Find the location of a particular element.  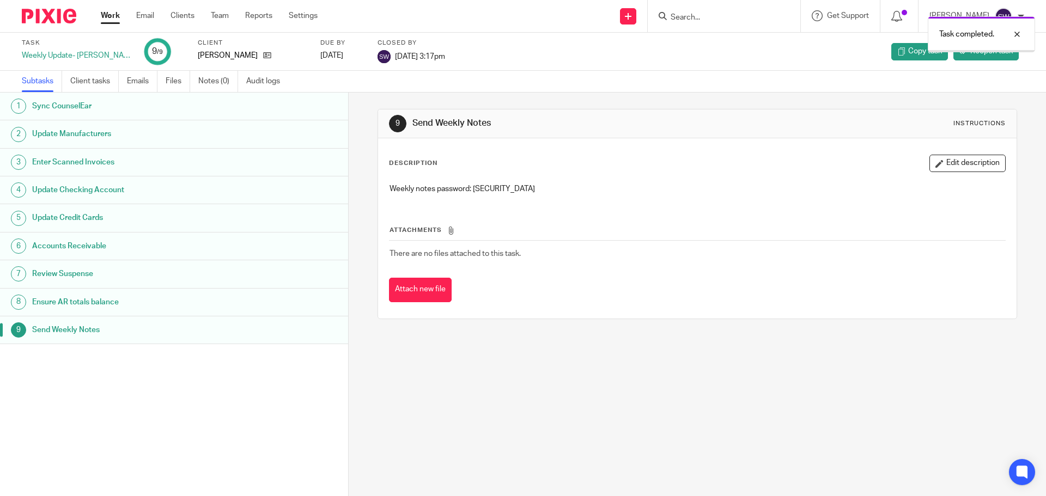

h1: Sync CounselEar is located at coordinates (134, 106).